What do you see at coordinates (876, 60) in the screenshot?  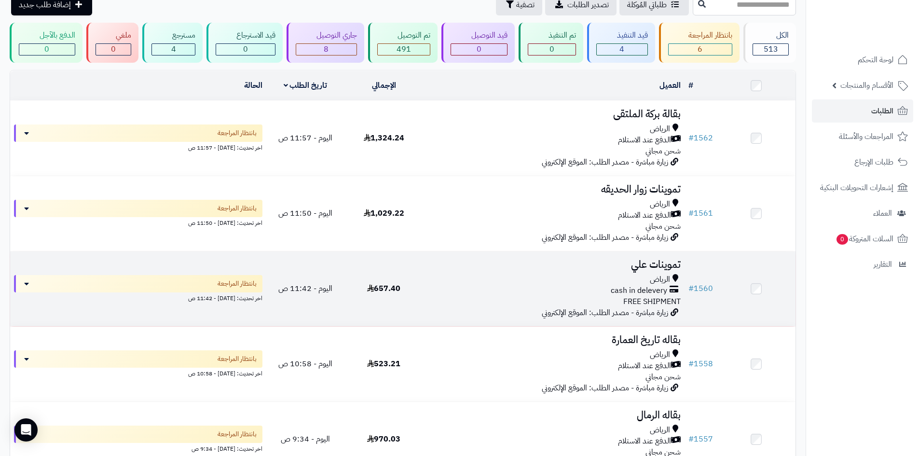 I see `span: لوحة التحكم` at bounding box center [876, 60].